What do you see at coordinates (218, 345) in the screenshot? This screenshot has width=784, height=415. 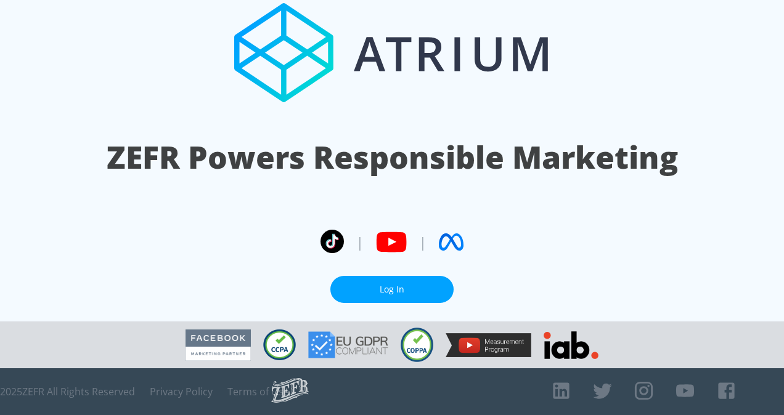 I see `img: Facebook Marketing Partner` at bounding box center [218, 345].